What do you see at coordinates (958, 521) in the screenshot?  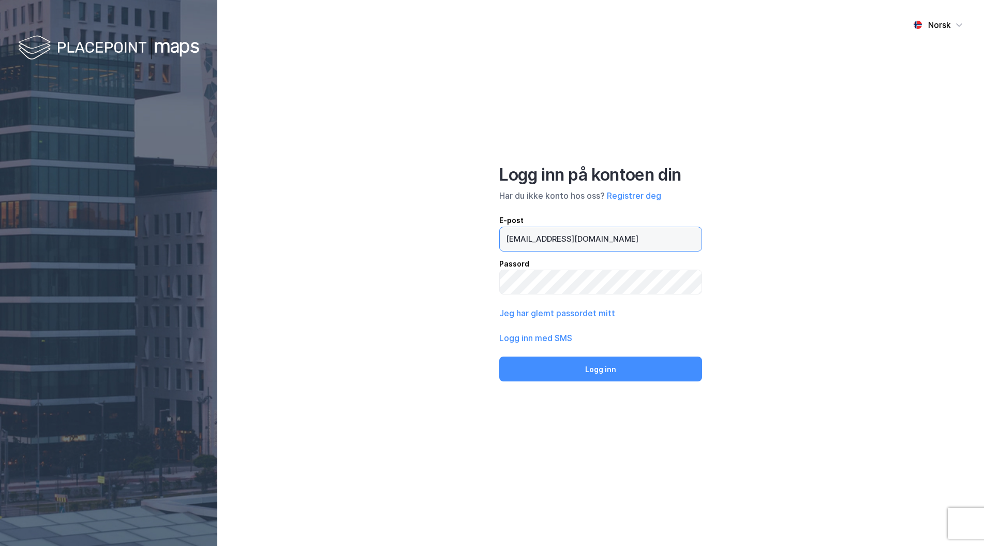 I see `div: Kontrollprogram for chat` at bounding box center [958, 521].